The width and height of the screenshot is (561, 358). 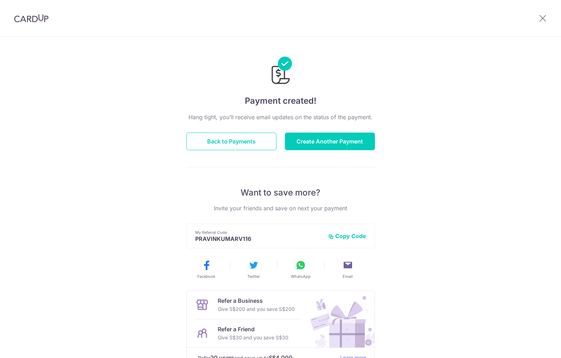 What do you see at coordinates (348, 269) in the screenshot?
I see `button: Email` at bounding box center [348, 269].